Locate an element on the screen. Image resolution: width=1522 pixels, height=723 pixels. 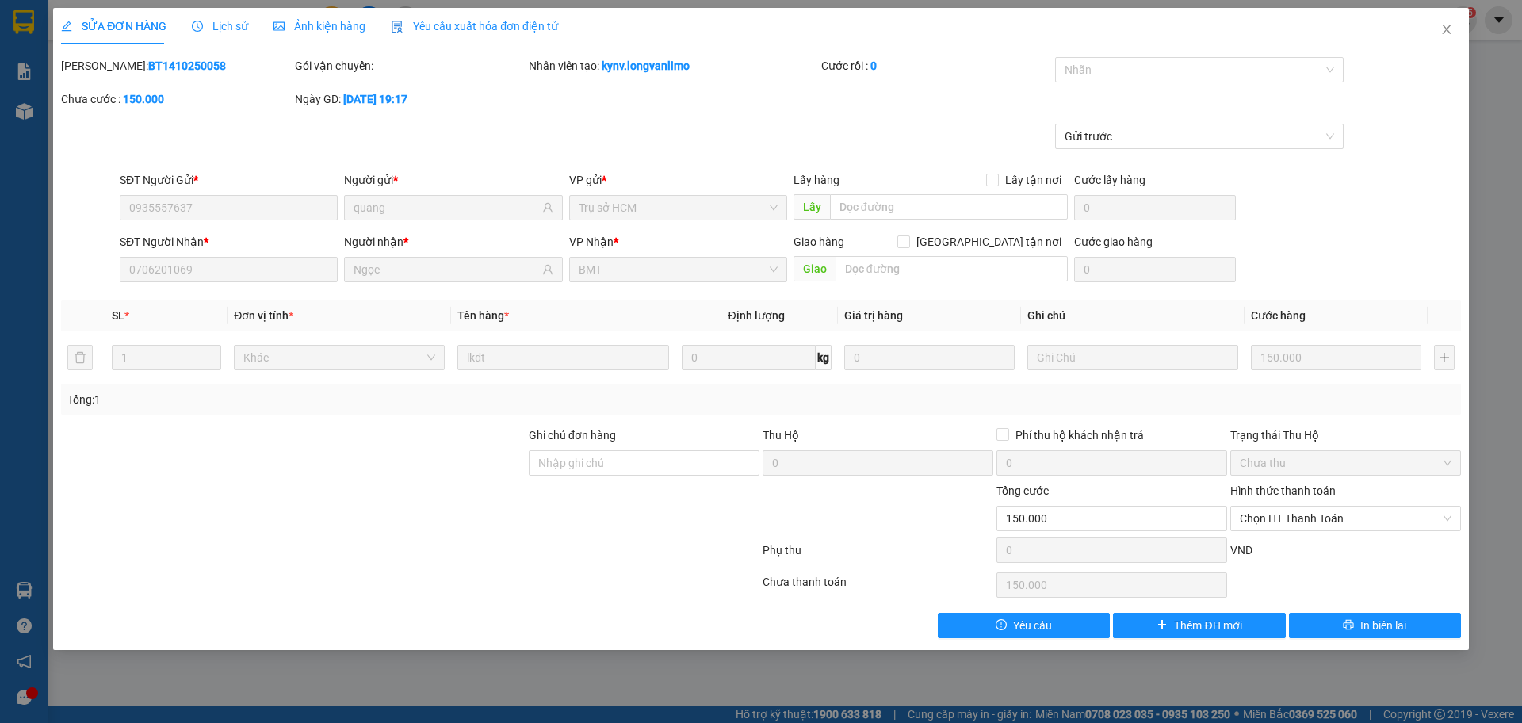
span: Phí thu hộ khách nhận trả is located at coordinates (1080, 435).